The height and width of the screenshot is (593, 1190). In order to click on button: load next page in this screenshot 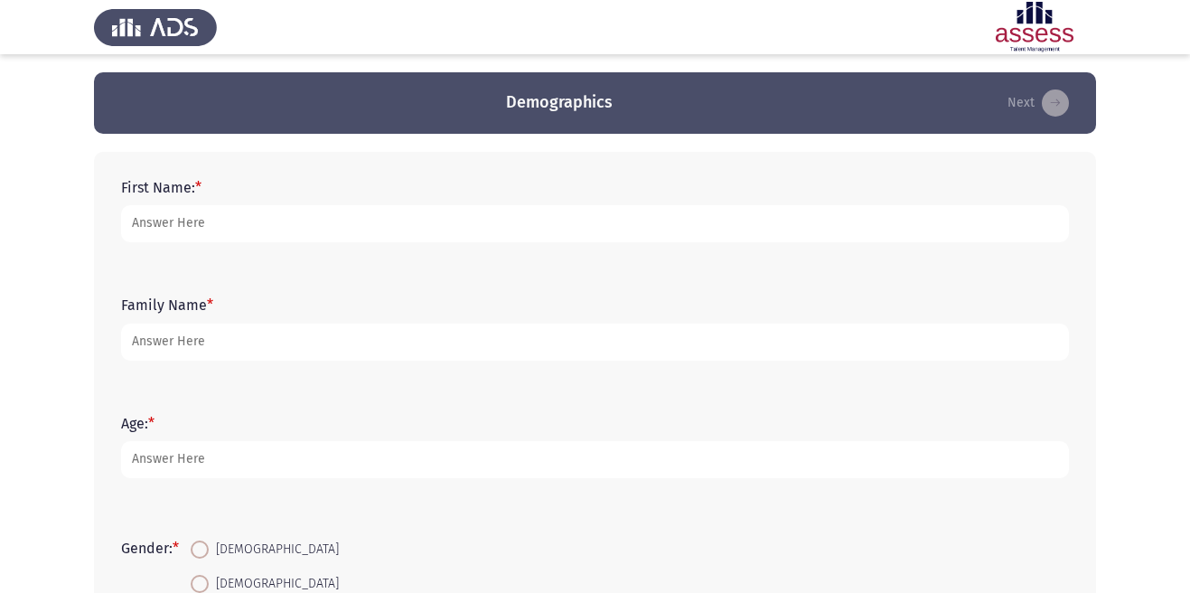, I will do `click(1038, 103)`.